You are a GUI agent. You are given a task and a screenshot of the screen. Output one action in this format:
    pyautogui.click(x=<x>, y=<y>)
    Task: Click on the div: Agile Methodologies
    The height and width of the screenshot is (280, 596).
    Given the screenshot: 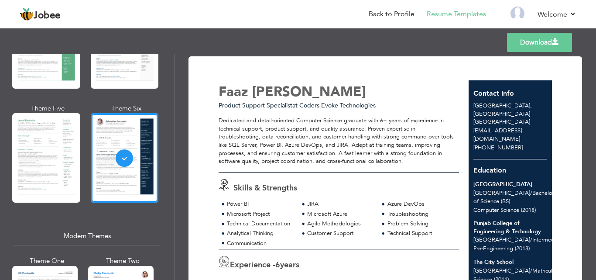 What is the action you would take?
    pyautogui.click(x=340, y=223)
    